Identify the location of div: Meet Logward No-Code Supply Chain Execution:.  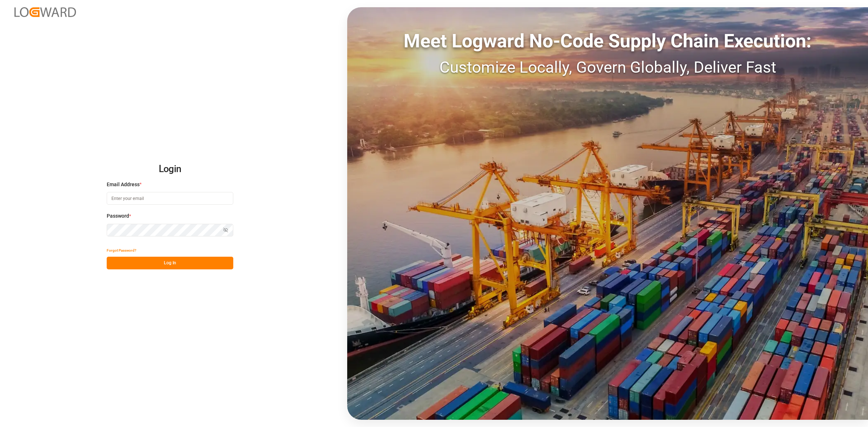
(608, 41).